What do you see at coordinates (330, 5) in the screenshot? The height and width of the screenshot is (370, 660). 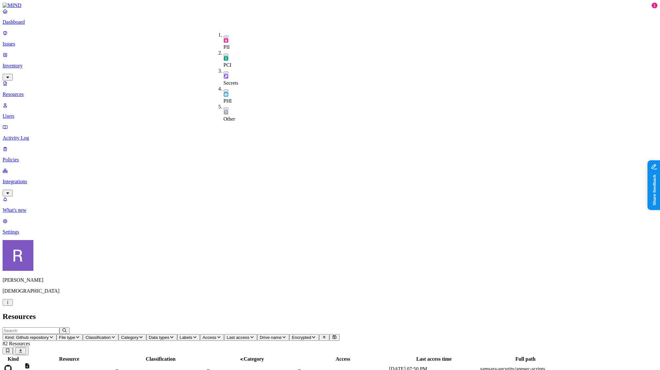 I see `a: MIND` at bounding box center [330, 5].